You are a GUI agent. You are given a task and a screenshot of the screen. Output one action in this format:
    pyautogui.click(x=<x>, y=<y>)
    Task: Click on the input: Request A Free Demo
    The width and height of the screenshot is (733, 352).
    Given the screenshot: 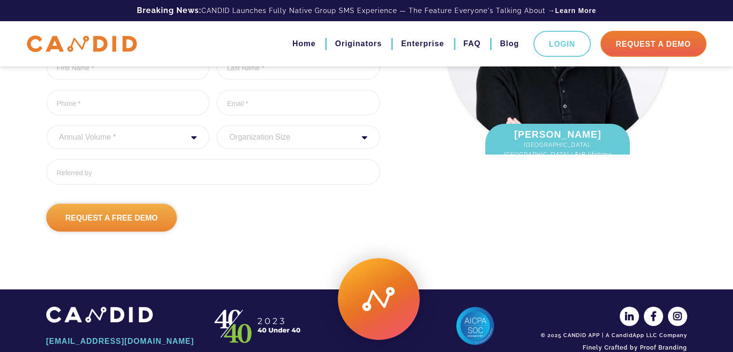 What is the action you would take?
    pyautogui.click(x=112, y=218)
    